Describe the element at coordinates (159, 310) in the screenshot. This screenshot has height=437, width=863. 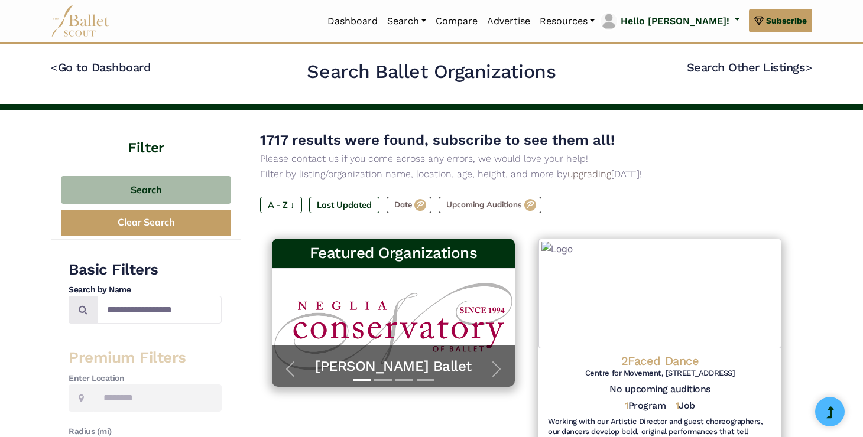
I see `input: Search by names...` at that location.